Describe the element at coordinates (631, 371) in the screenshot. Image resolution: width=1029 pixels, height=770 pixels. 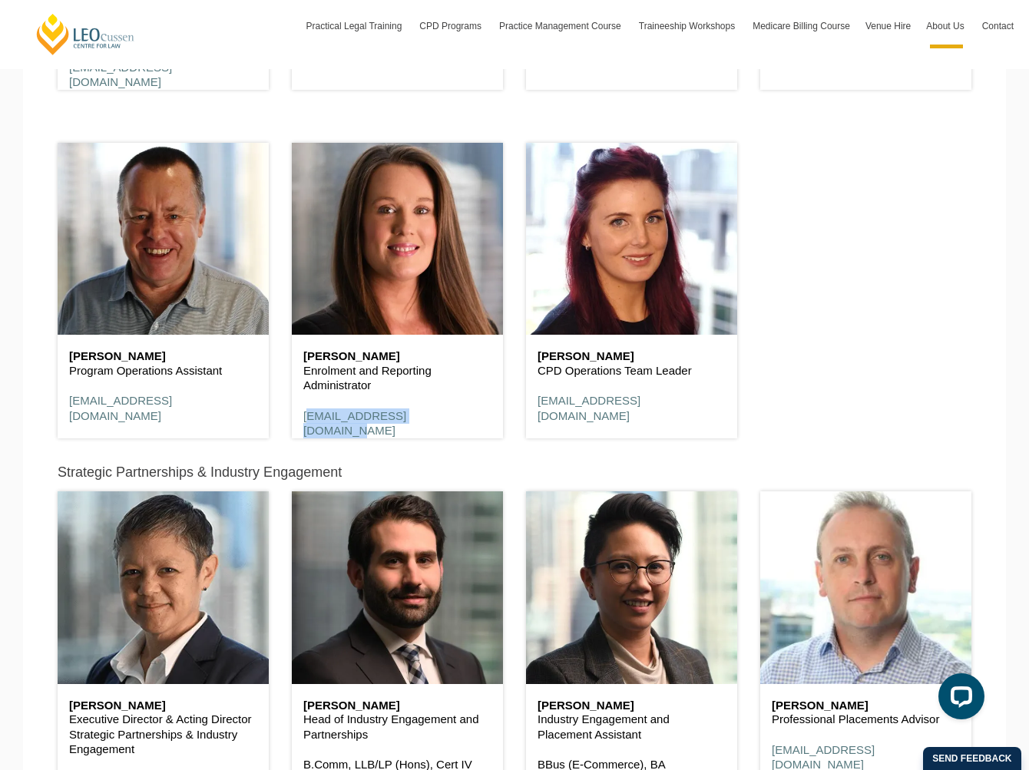
I see `p: CPD Operations Team Leader` at that location.